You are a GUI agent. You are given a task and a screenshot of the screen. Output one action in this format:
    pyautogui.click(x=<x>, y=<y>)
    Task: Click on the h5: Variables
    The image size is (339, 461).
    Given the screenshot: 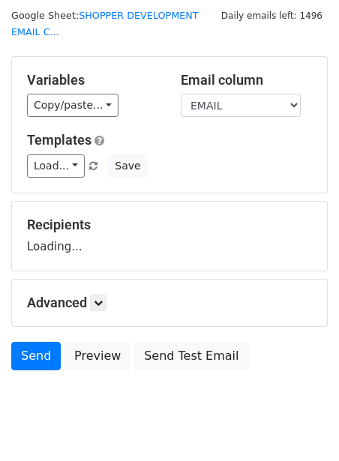 What is the action you would take?
    pyautogui.click(x=92, y=80)
    